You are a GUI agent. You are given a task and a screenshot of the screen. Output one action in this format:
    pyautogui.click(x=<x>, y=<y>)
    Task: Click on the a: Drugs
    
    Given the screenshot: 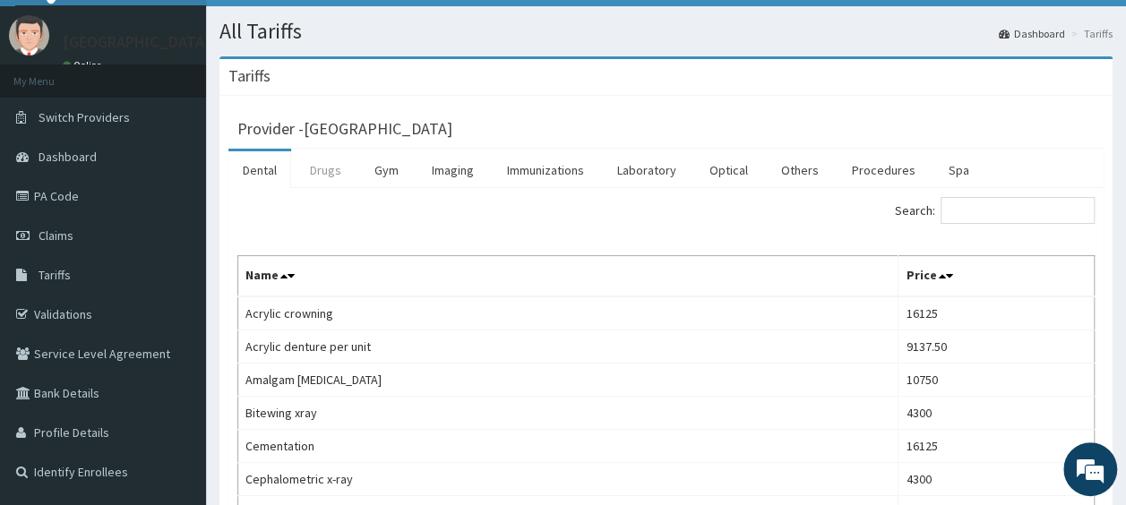 What is the action you would take?
    pyautogui.click(x=325, y=170)
    